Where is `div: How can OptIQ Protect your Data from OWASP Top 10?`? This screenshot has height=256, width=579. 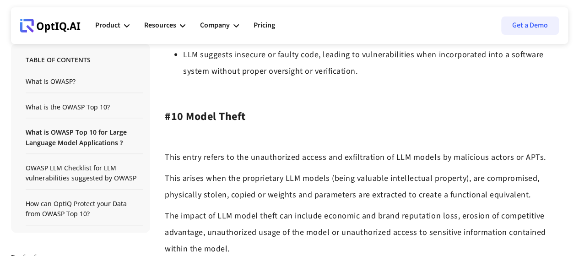
div: How can OptIQ Protect your Data from OWASP Top 10? is located at coordinates (84, 209).